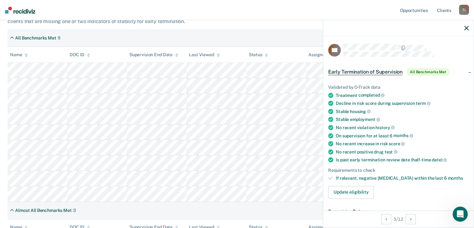  I want to click on span: Early Termination of Supervision, so click(366, 72).